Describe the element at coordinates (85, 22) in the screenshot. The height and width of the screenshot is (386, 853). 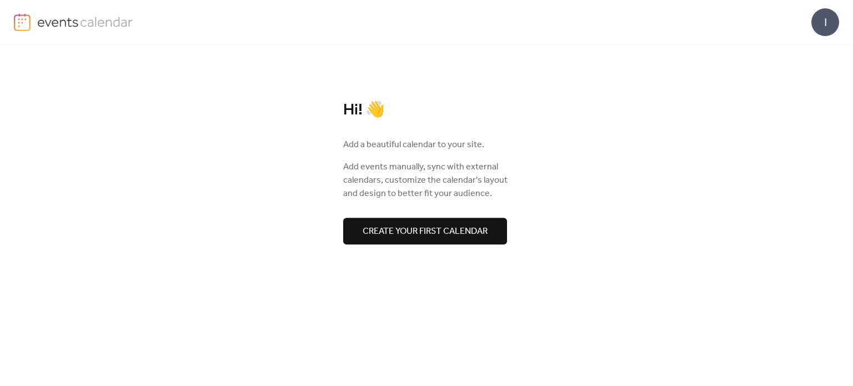
I see `img: logo-type` at that location.